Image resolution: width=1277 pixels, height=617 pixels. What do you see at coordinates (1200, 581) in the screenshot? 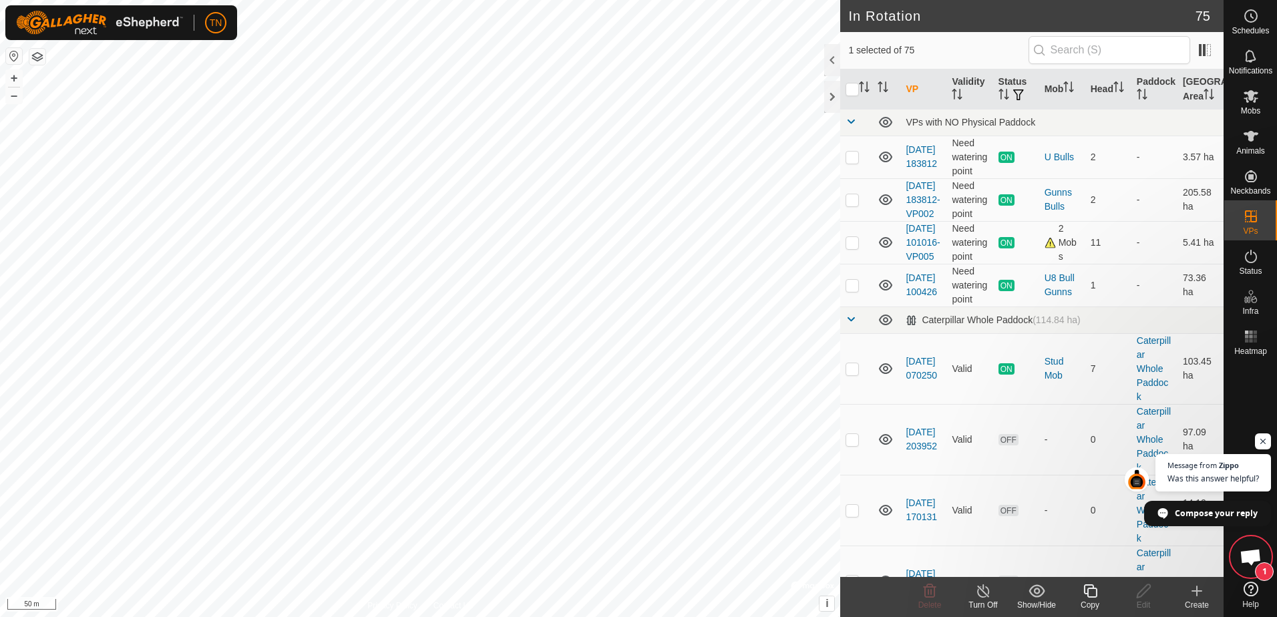
I see `td: 0.02 ha` at bounding box center [1200, 581].